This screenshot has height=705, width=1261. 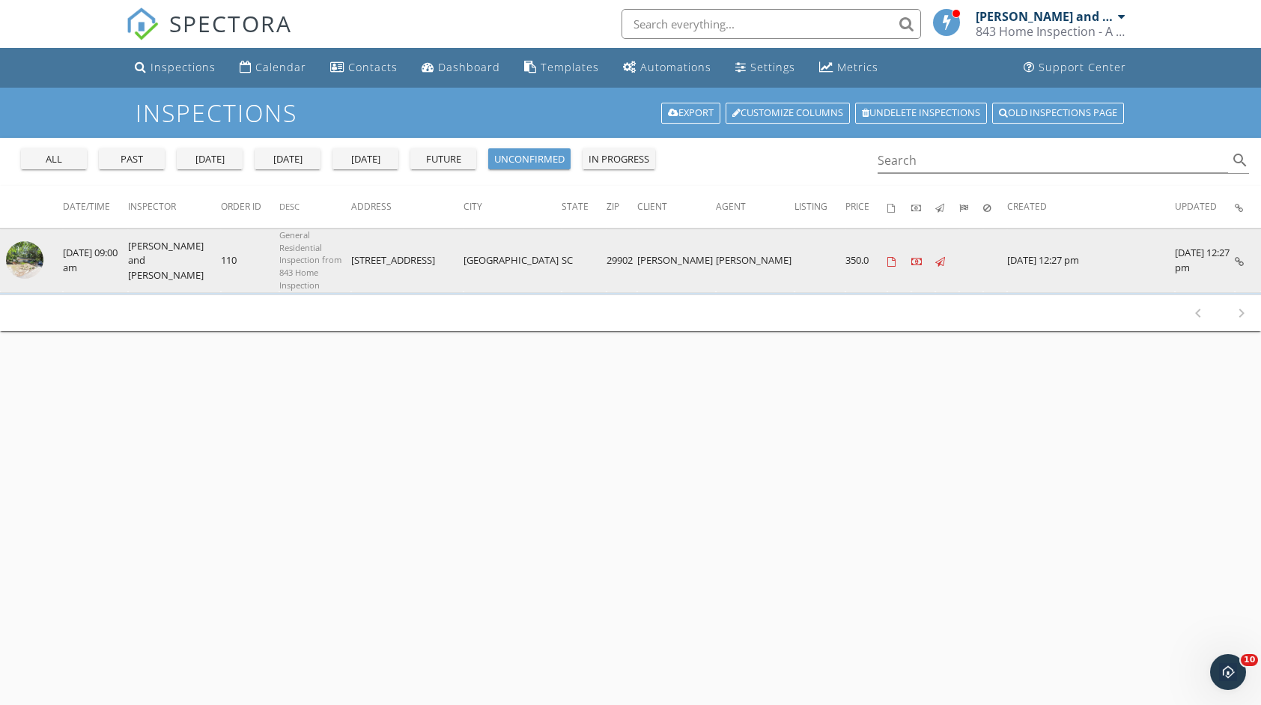 I want to click on div: Calendar, so click(x=281, y=67).